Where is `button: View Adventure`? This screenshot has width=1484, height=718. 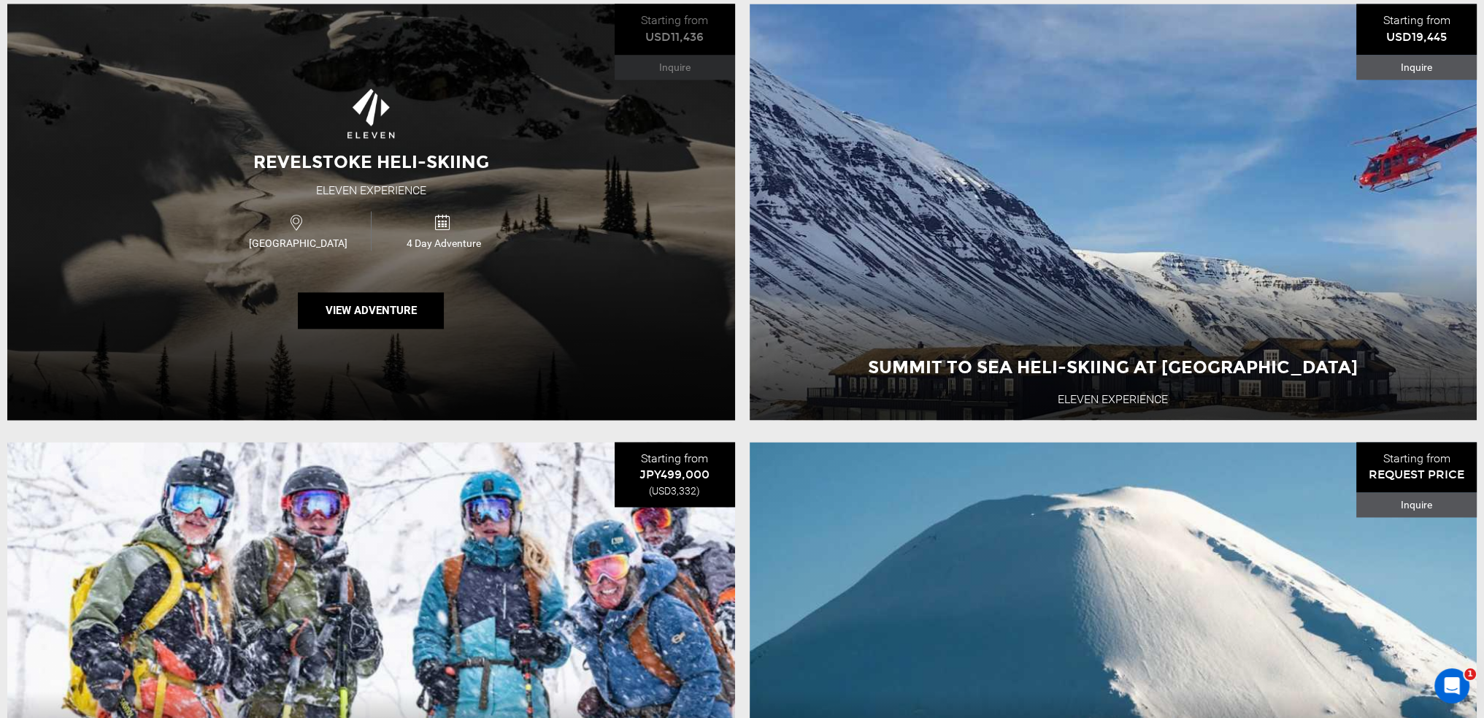
button: View Adventure is located at coordinates (371, 310).